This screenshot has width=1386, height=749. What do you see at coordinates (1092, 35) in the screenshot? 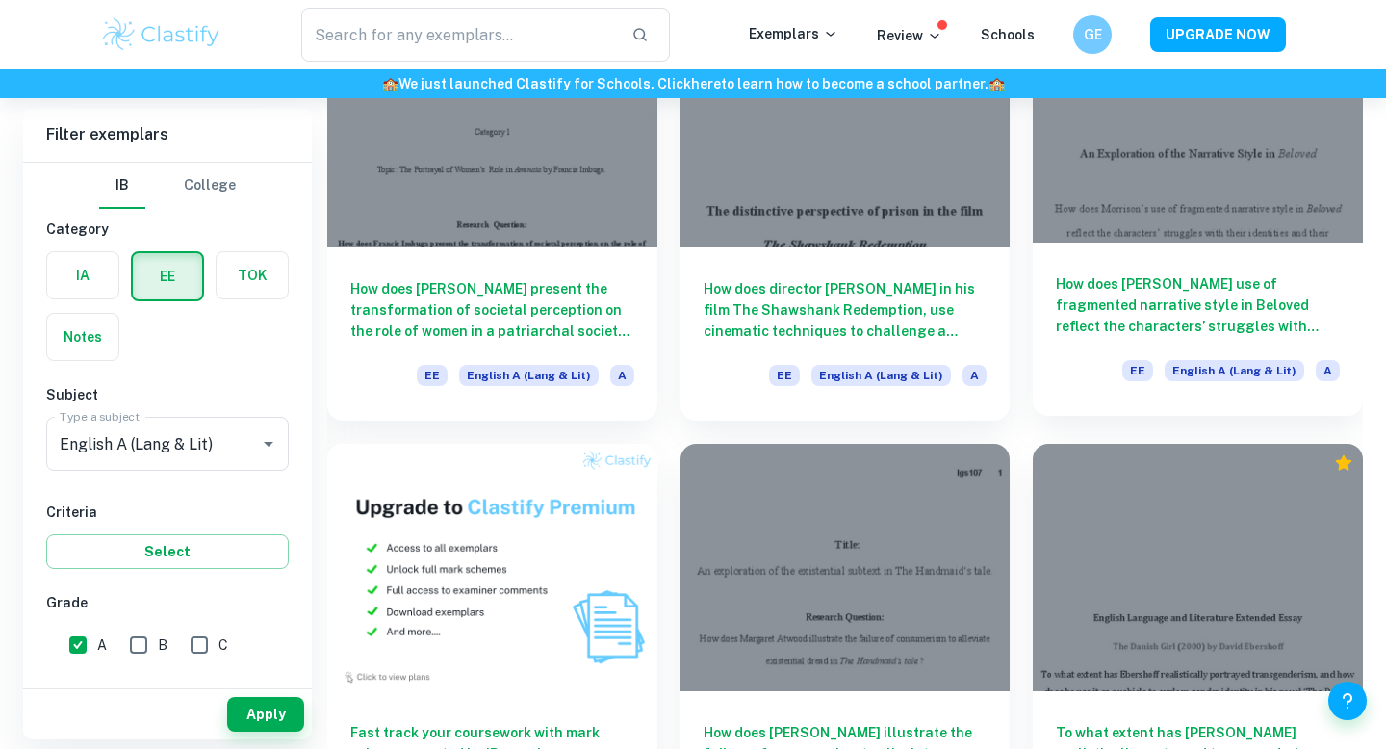
I see `h6: GE` at bounding box center [1092, 35].